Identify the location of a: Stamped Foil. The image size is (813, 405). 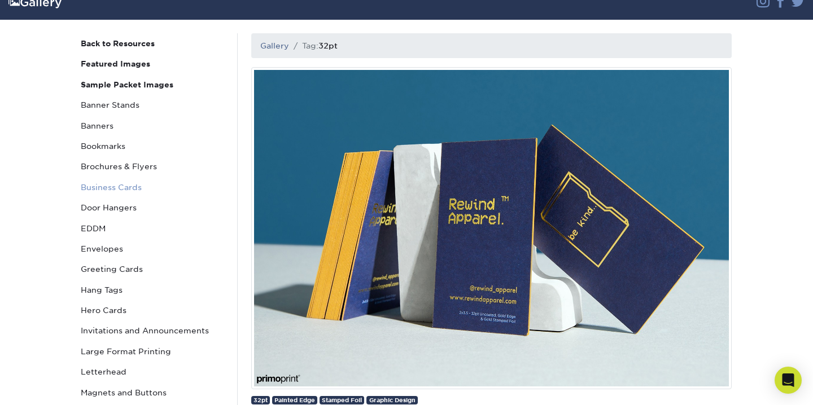
(342, 400).